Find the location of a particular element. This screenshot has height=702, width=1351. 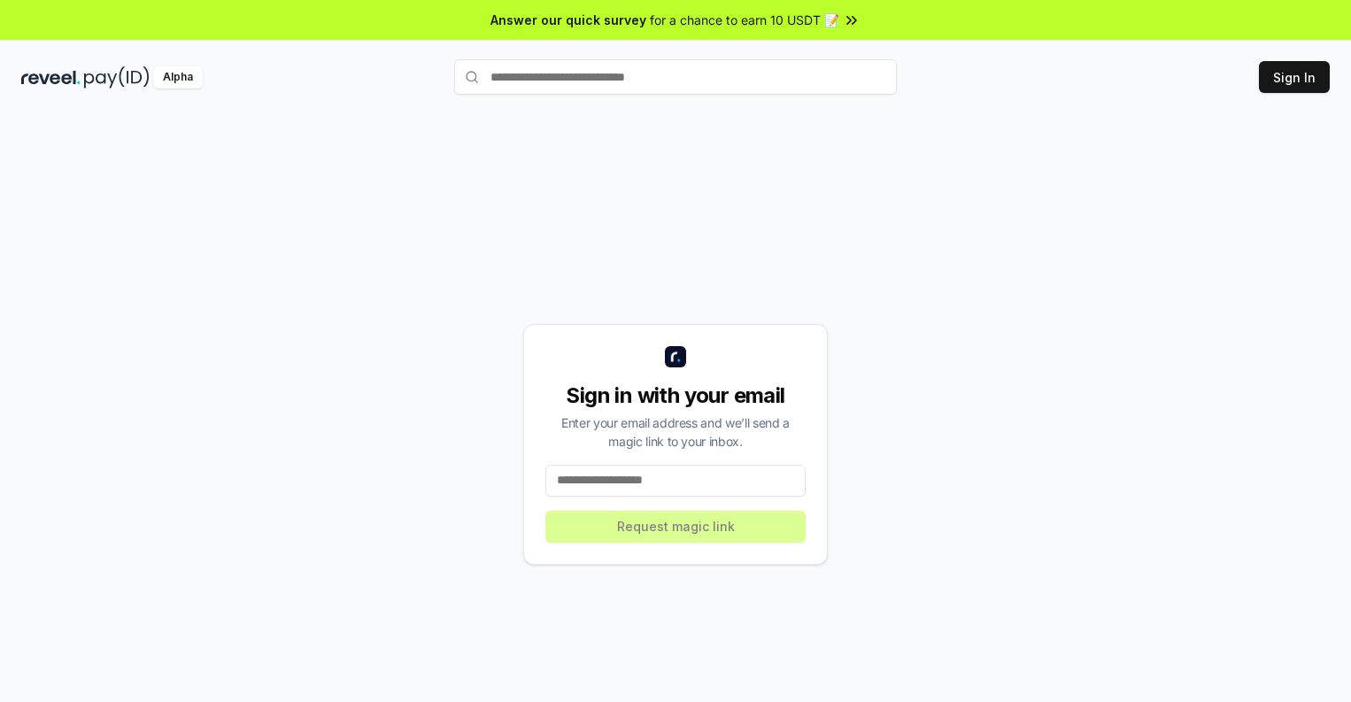

img: pay_id is located at coordinates (117, 77).